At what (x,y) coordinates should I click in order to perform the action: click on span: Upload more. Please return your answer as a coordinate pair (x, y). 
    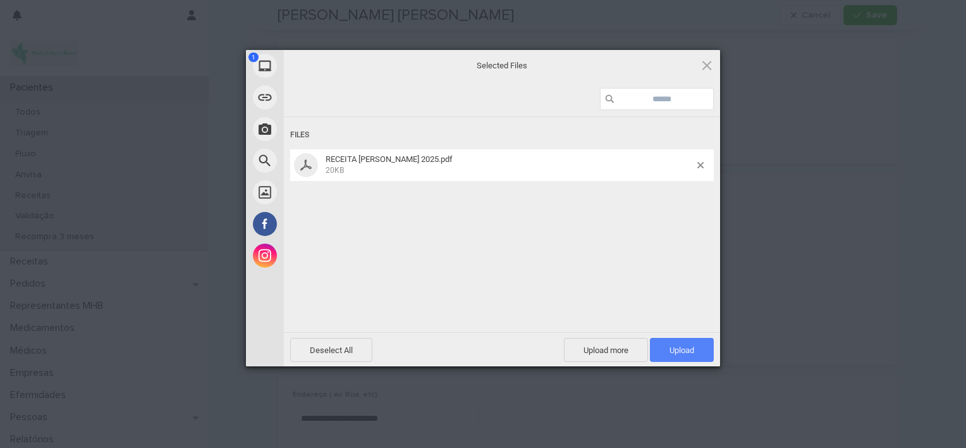
    Looking at the image, I should click on (606, 350).